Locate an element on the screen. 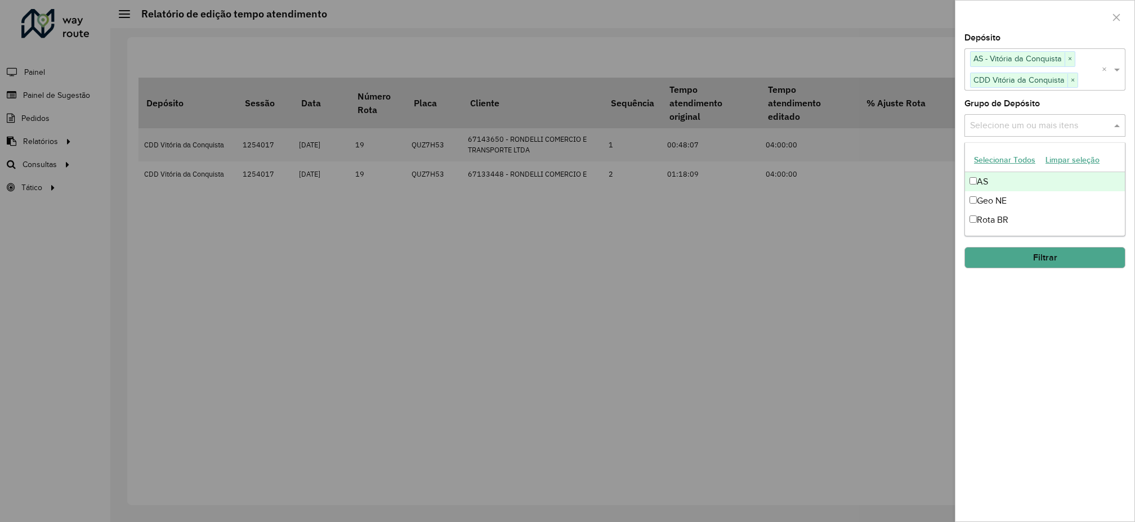  div: AS is located at coordinates (1044, 182).